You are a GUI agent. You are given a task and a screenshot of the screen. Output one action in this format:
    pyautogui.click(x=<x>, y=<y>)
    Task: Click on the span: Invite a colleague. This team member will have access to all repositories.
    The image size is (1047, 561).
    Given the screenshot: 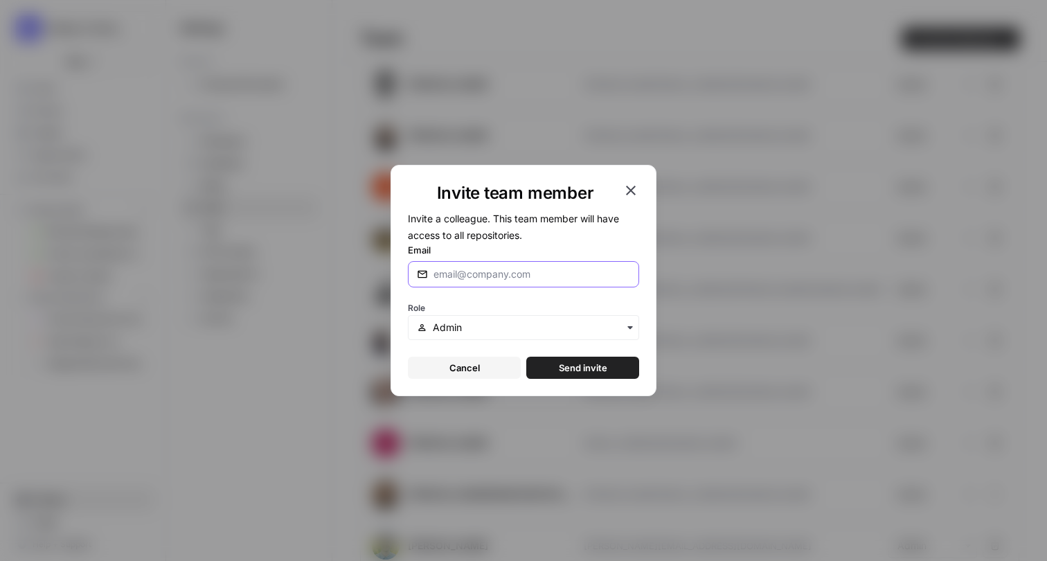 What is the action you would take?
    pyautogui.click(x=513, y=226)
    